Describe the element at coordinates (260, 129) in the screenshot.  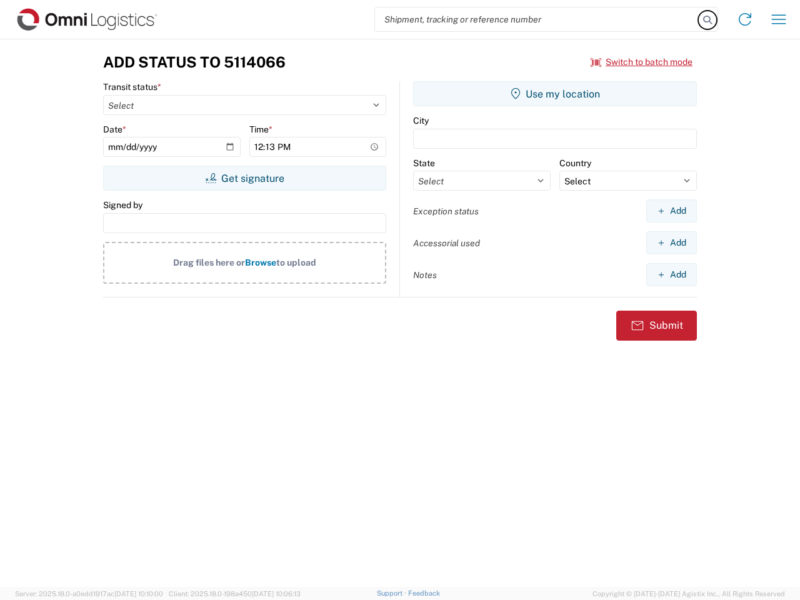
I see `label: Time` at that location.